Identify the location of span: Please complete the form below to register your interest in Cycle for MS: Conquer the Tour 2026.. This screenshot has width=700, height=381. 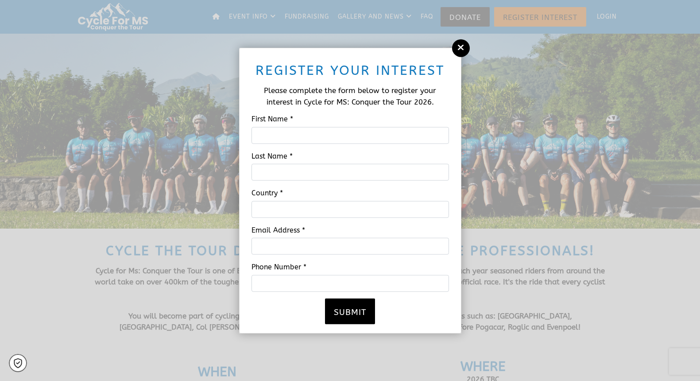
(350, 96).